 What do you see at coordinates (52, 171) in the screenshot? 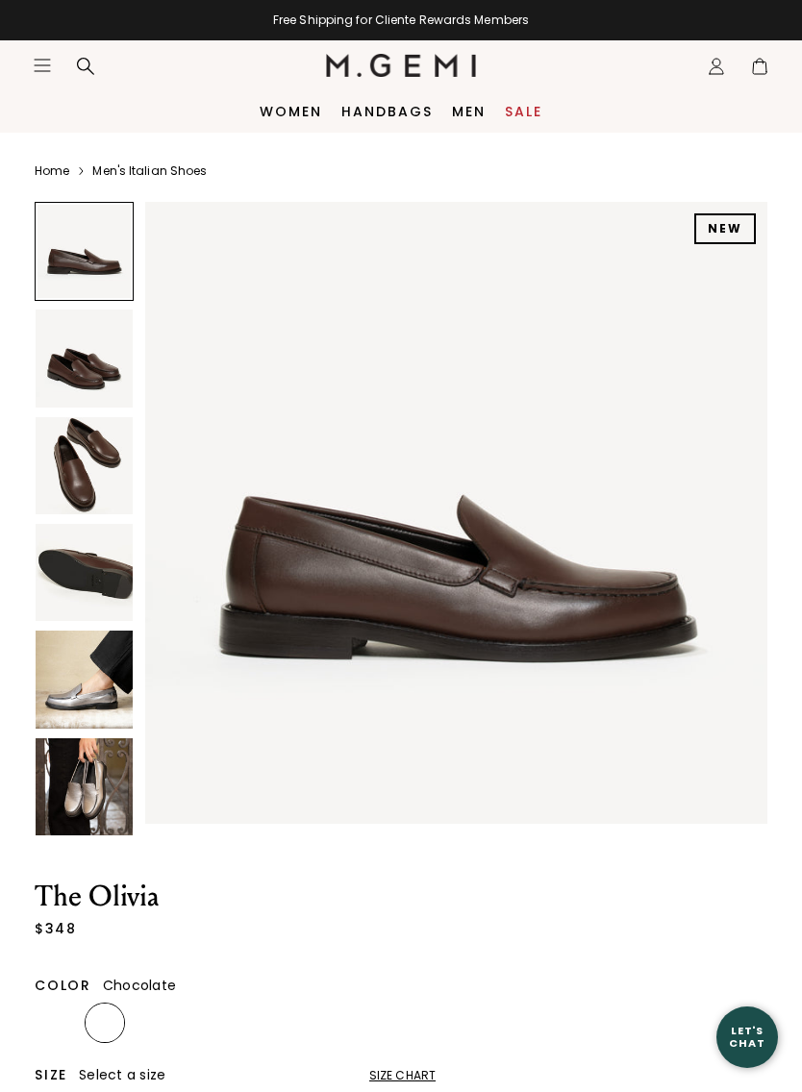
I see `a: Home` at bounding box center [52, 171].